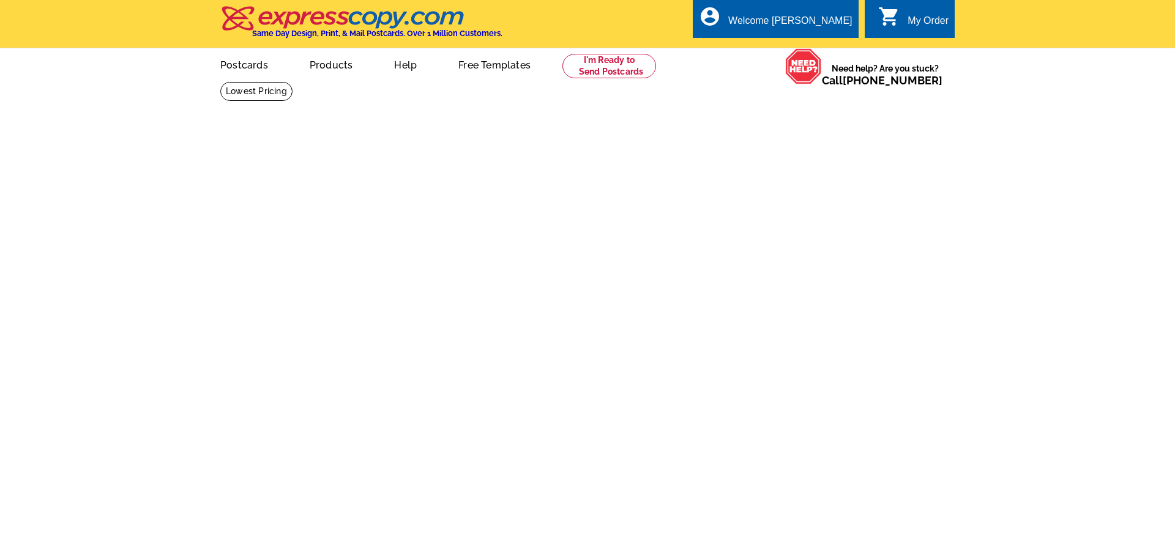 This screenshot has width=1175, height=557. What do you see at coordinates (331, 64) in the screenshot?
I see `a: Products` at bounding box center [331, 64].